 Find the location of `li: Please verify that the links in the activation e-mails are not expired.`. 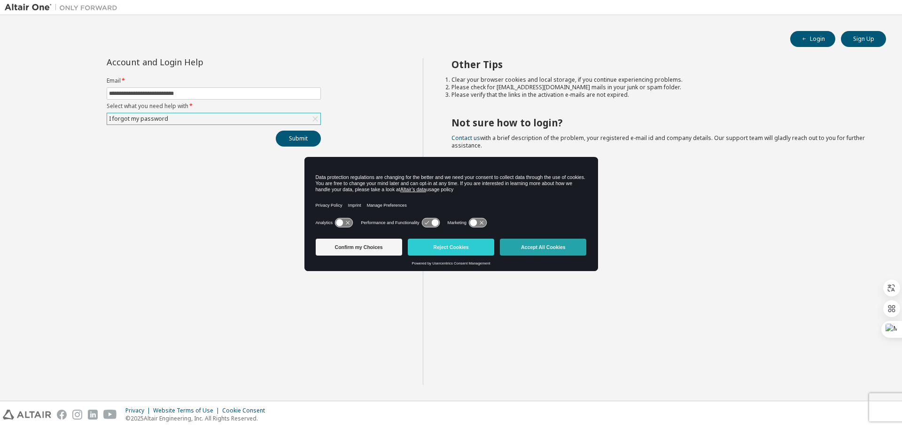

li: Please verify that the links in the activation e-mails are not expired. is located at coordinates (660, 95).